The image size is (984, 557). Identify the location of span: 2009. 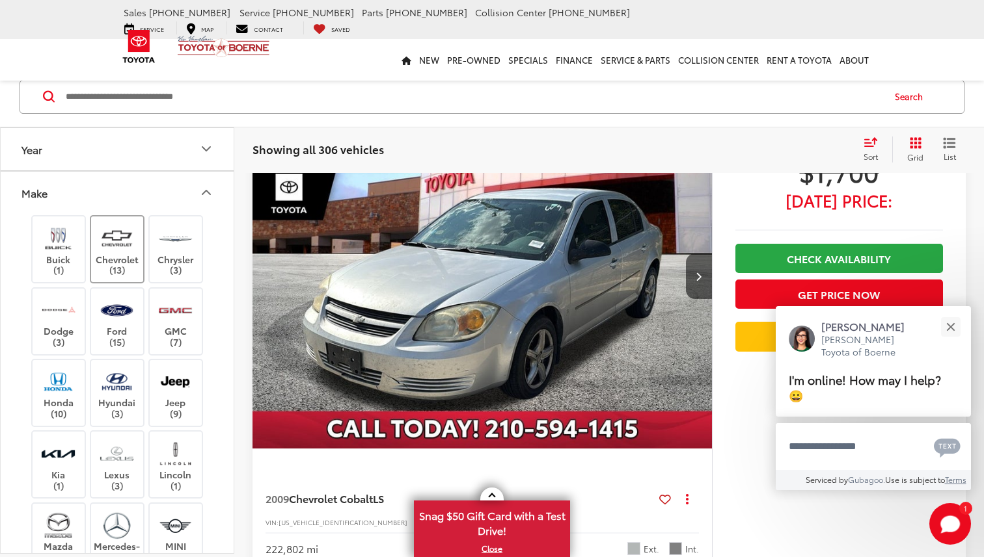
(277, 498).